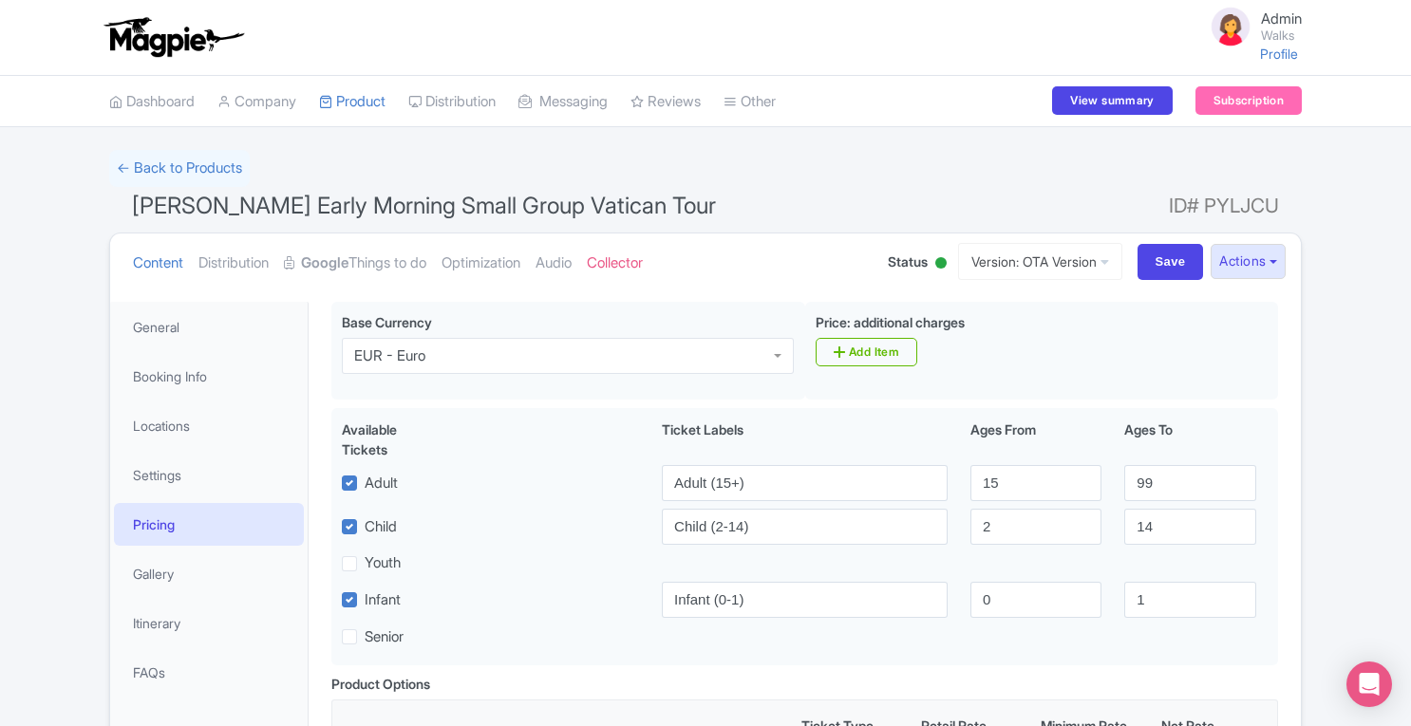 Image resolution: width=1411 pixels, height=726 pixels. What do you see at coordinates (209, 327) in the screenshot?
I see `a: General` at bounding box center [209, 327].